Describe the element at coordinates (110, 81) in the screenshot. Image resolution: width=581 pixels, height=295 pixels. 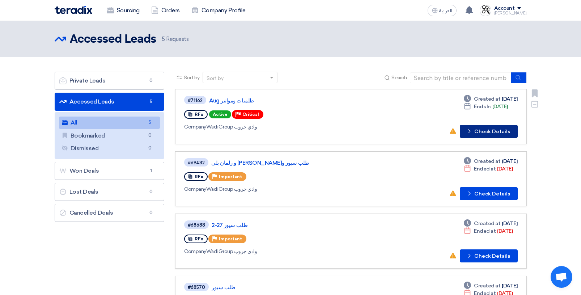
I see `a: Private Leads0` at that location.